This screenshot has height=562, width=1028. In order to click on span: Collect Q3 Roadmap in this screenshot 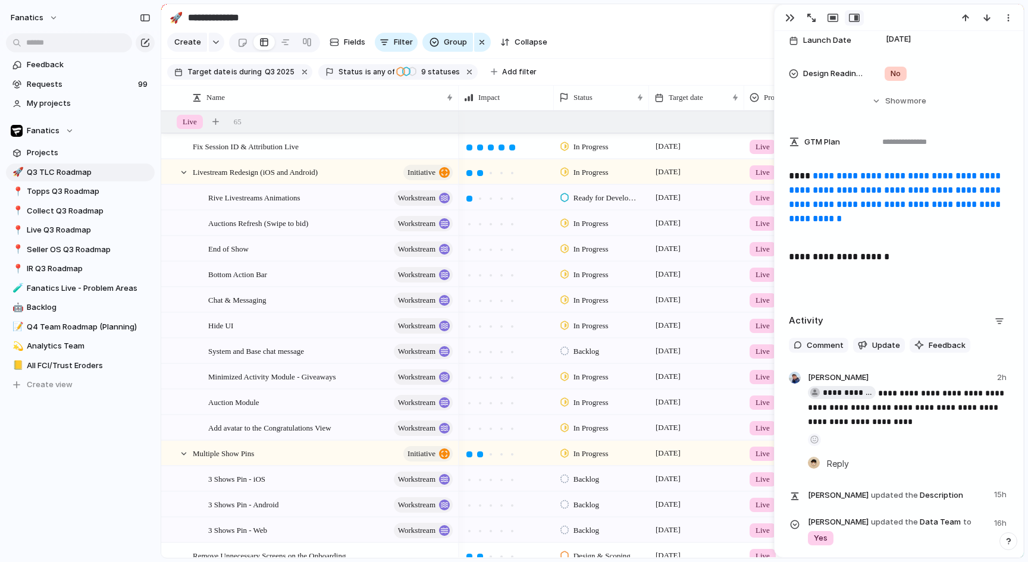, I will do `click(89, 211)`.